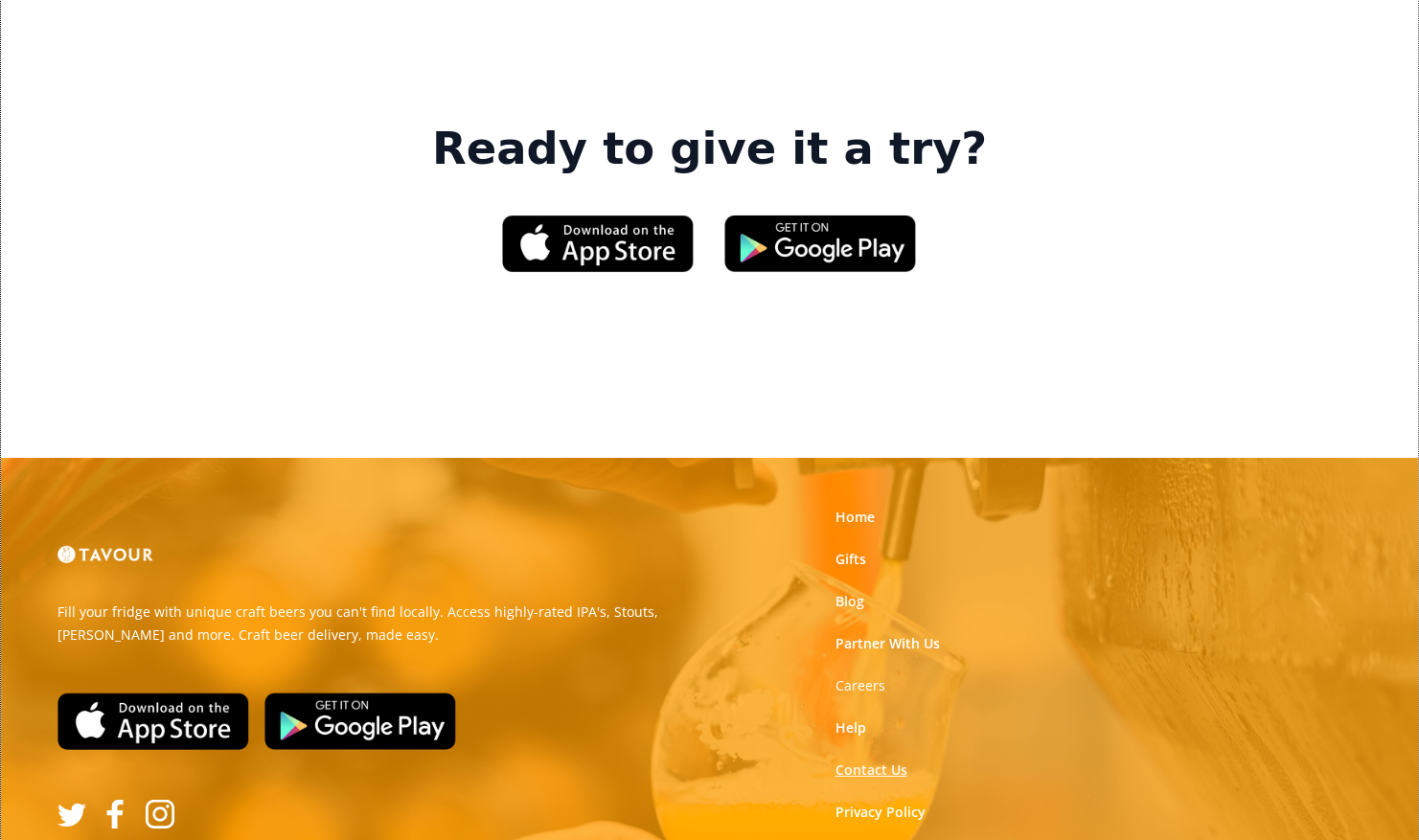 The width and height of the screenshot is (1419, 840). I want to click on a: Help, so click(850, 728).